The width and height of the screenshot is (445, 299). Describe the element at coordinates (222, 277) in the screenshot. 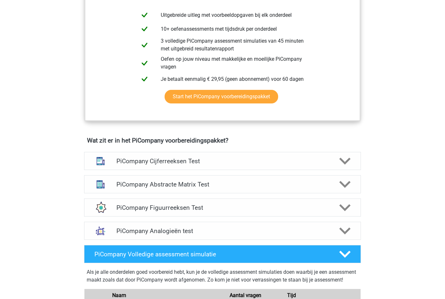

I see `div: Als je alle onderdelen goed voorbereid hebt, kun je de volledige assessment simulaties doen waarb...` at that location.